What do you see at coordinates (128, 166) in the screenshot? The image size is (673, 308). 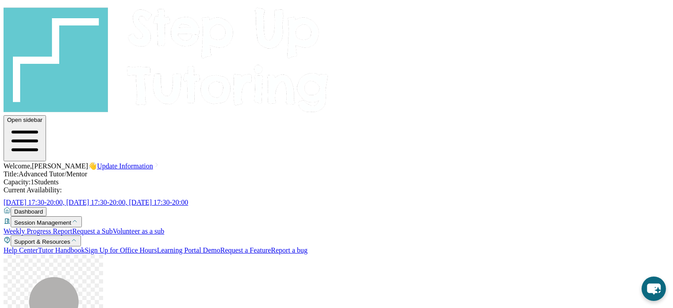 I see `a: Update Information` at bounding box center [128, 166].